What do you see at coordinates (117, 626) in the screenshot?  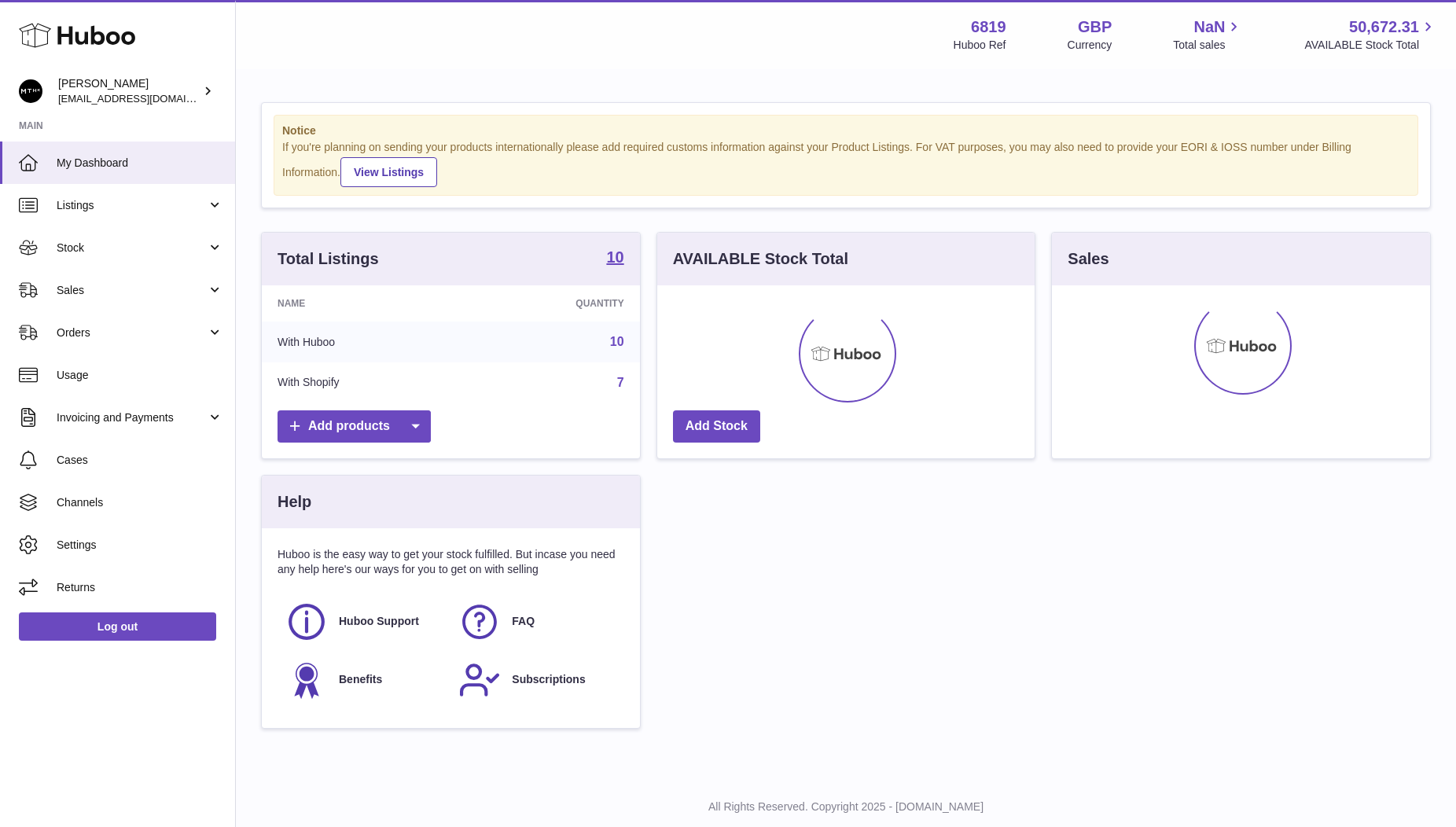 I see `a: Log out` at bounding box center [117, 626].